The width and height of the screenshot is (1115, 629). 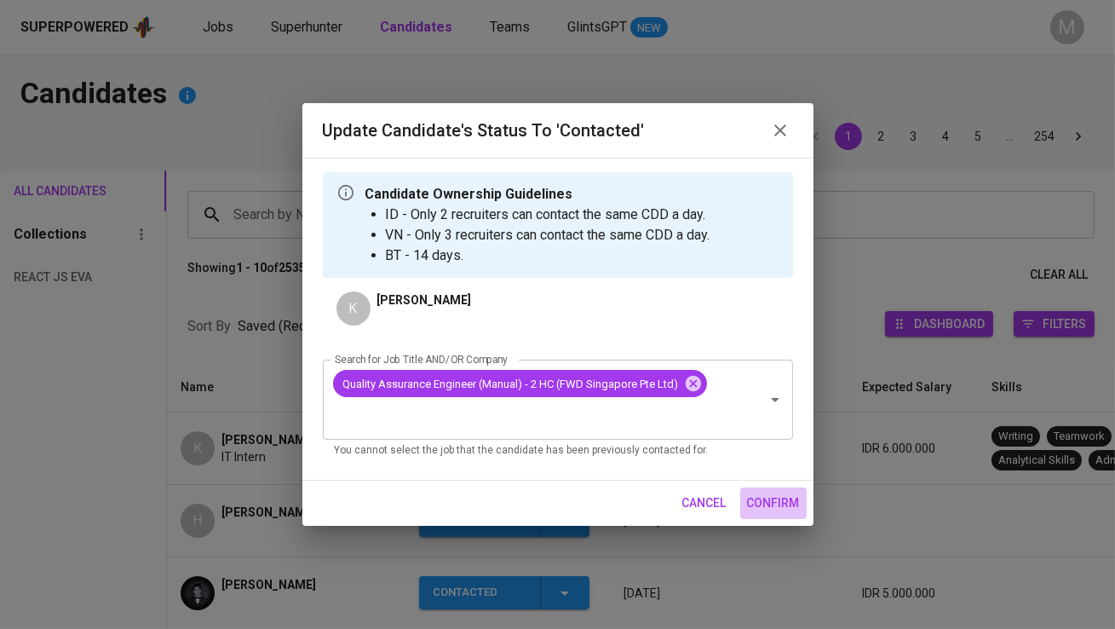 I want to click on button: Open, so click(x=775, y=400).